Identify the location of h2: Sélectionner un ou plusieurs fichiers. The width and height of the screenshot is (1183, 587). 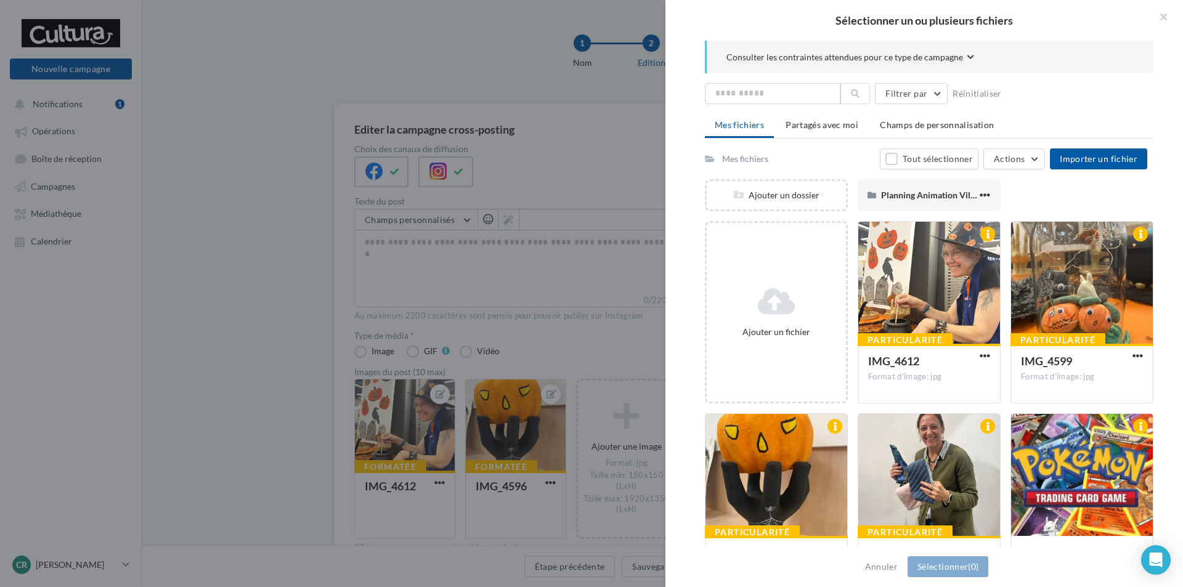
(924, 20).